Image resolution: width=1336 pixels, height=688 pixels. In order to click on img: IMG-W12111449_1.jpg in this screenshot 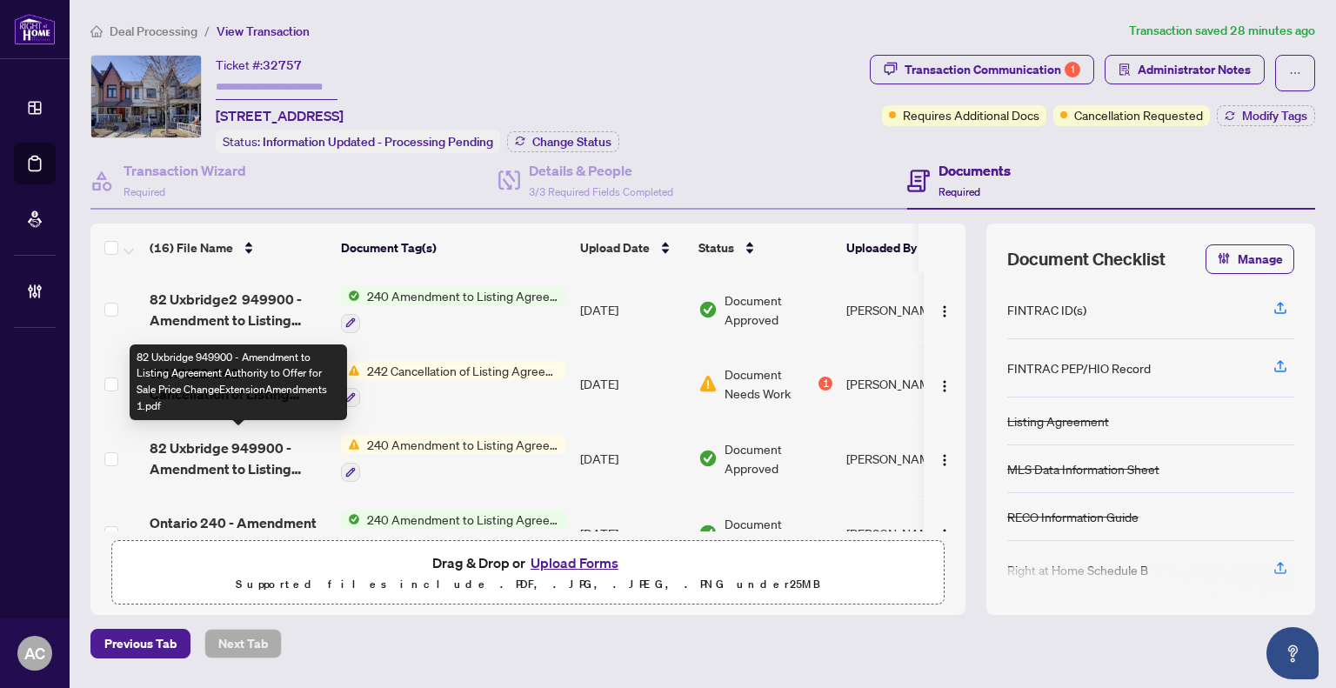, I will do `click(146, 97)`.